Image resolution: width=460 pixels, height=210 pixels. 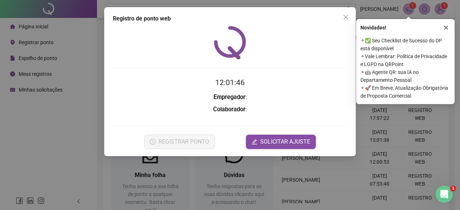 I want to click on button: editSOLICITAR AJUSTE, so click(x=281, y=142).